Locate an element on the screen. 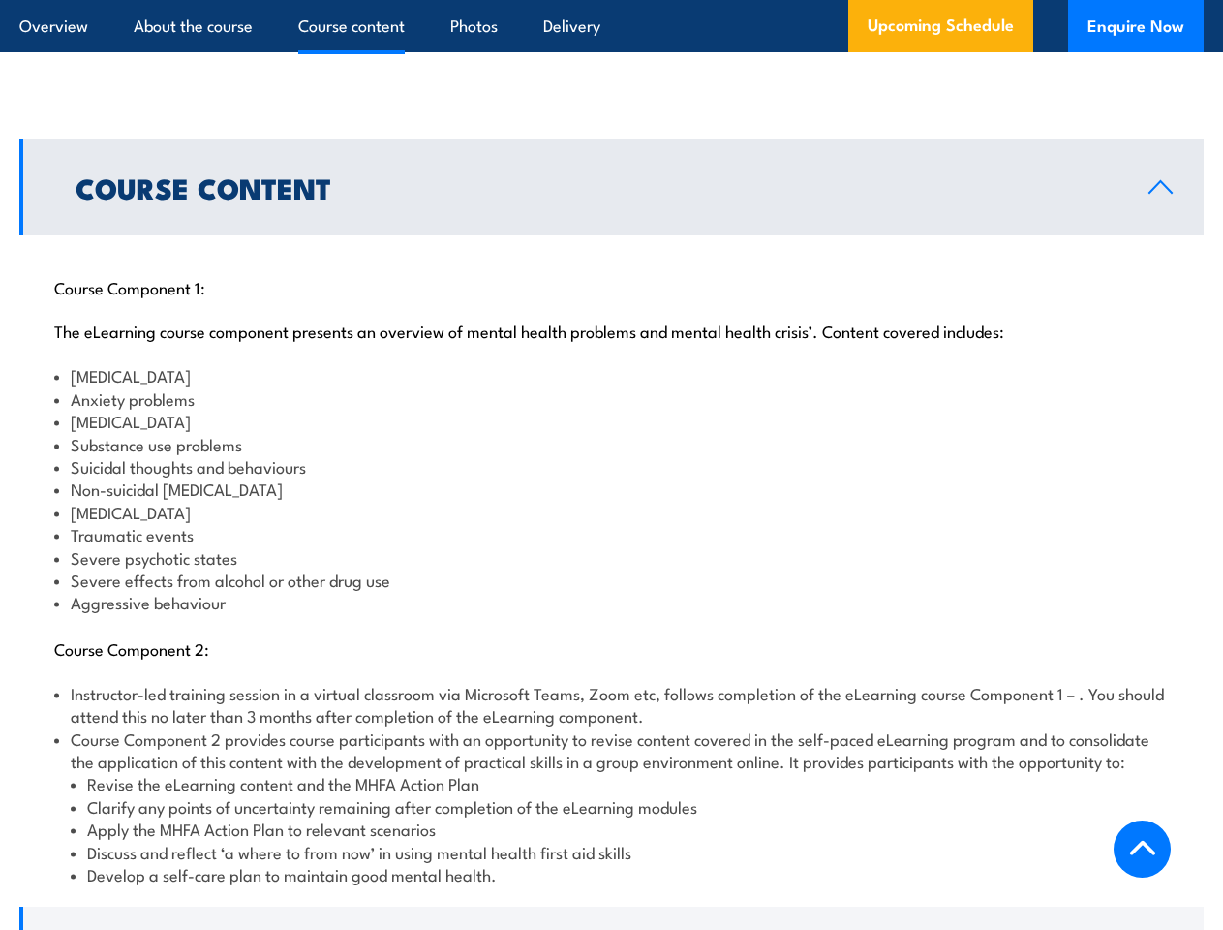 This screenshot has width=1223, height=930. p: Course Component 2: is located at coordinates (611, 648).